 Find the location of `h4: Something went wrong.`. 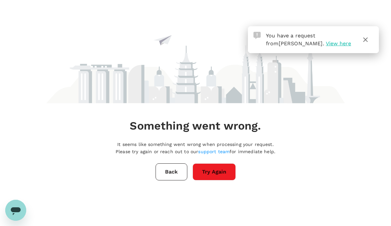

h4: Something went wrong. is located at coordinates (195, 126).